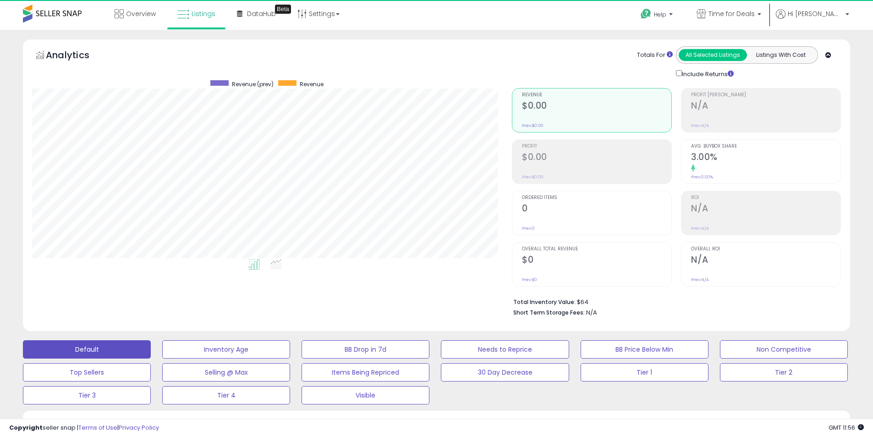 The image size is (873, 437). What do you see at coordinates (504, 372) in the screenshot?
I see `button: 30 Day Decrease` at bounding box center [504, 372].